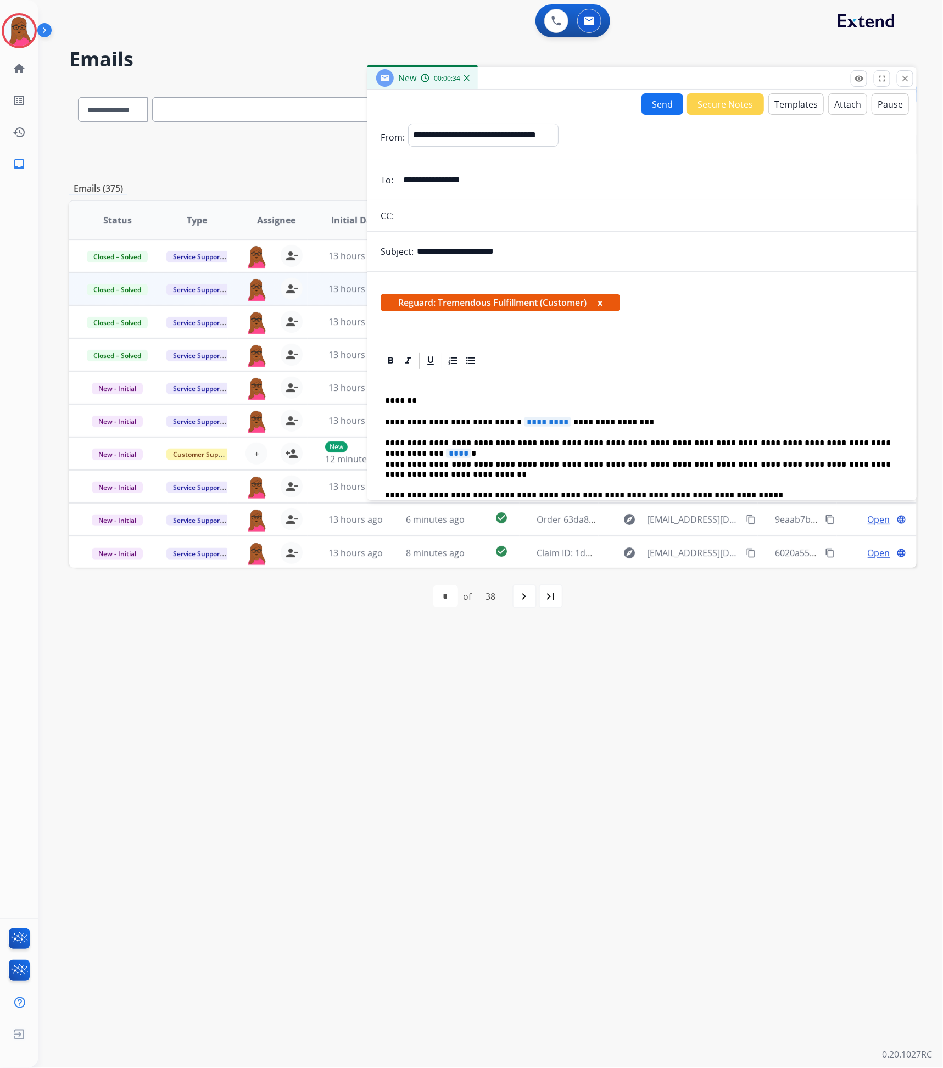  What do you see at coordinates (118, 220) in the screenshot?
I see `span: Status` at bounding box center [118, 220].